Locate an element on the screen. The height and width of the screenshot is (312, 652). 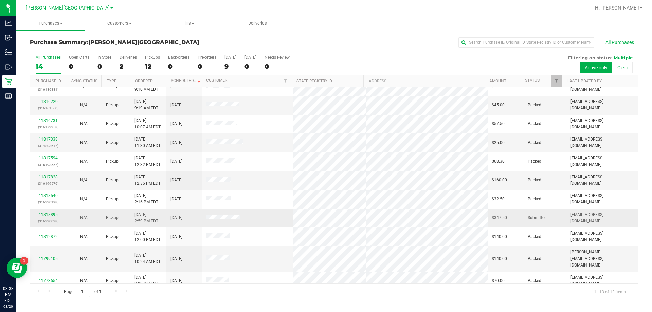
span: Deliveries is located at coordinates (258, 23).